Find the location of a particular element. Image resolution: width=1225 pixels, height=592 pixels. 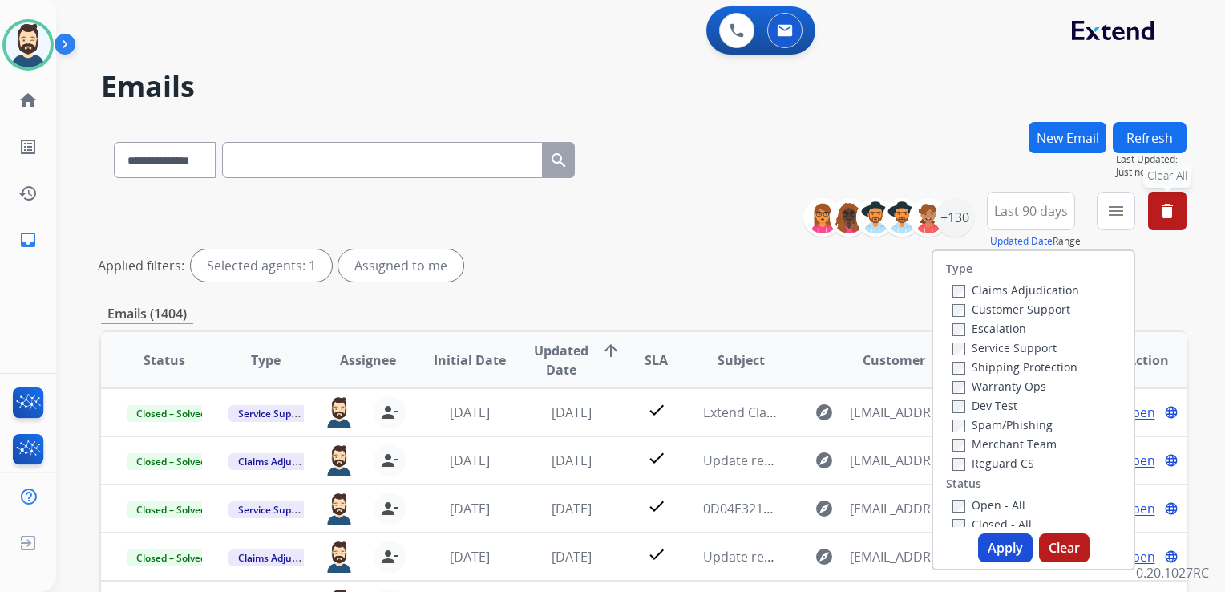

span: Just now is located at coordinates (1151, 172).